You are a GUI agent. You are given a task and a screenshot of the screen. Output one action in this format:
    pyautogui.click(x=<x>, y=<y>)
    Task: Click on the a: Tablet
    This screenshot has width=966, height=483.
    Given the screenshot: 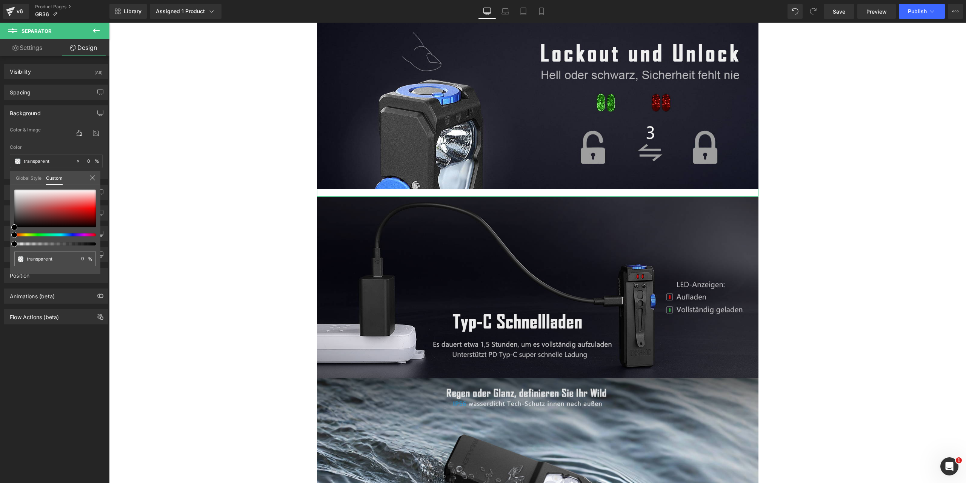 What is the action you would take?
    pyautogui.click(x=523, y=11)
    